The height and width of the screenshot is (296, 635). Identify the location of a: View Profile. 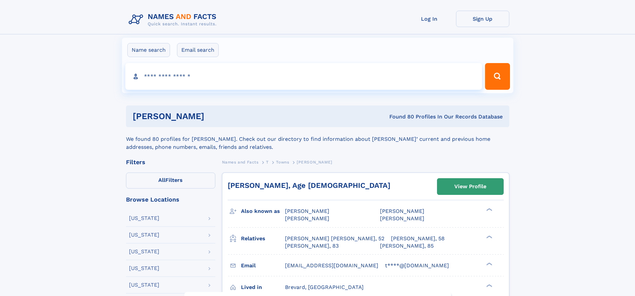
(470, 186).